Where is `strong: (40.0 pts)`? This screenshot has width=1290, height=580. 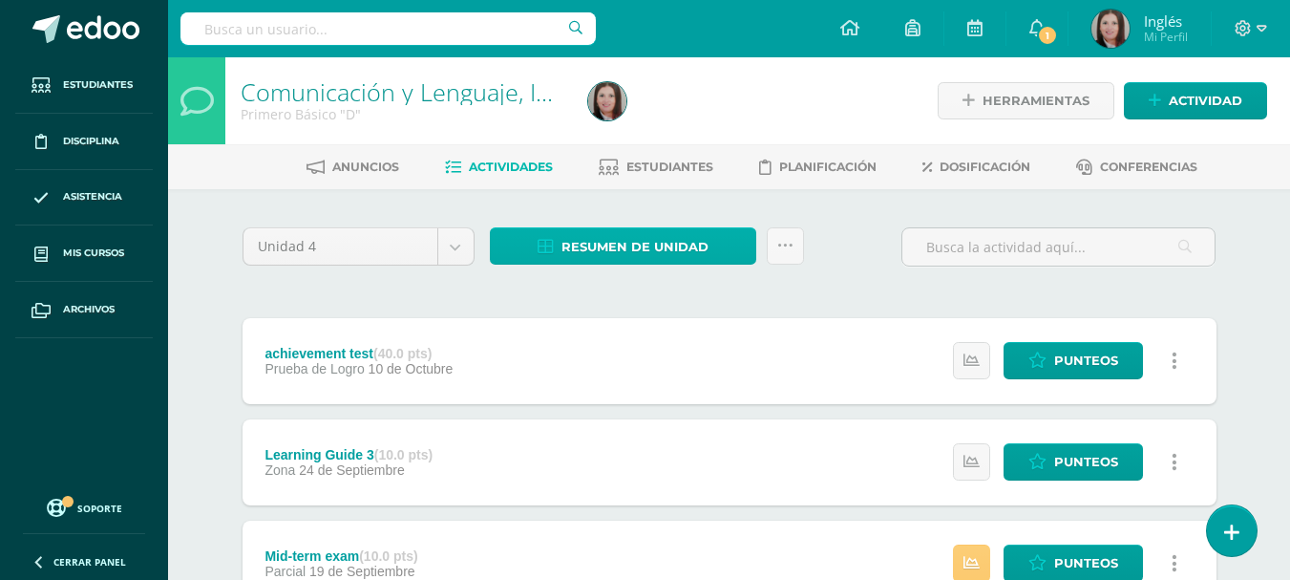 strong: (40.0 pts) is located at coordinates (402, 353).